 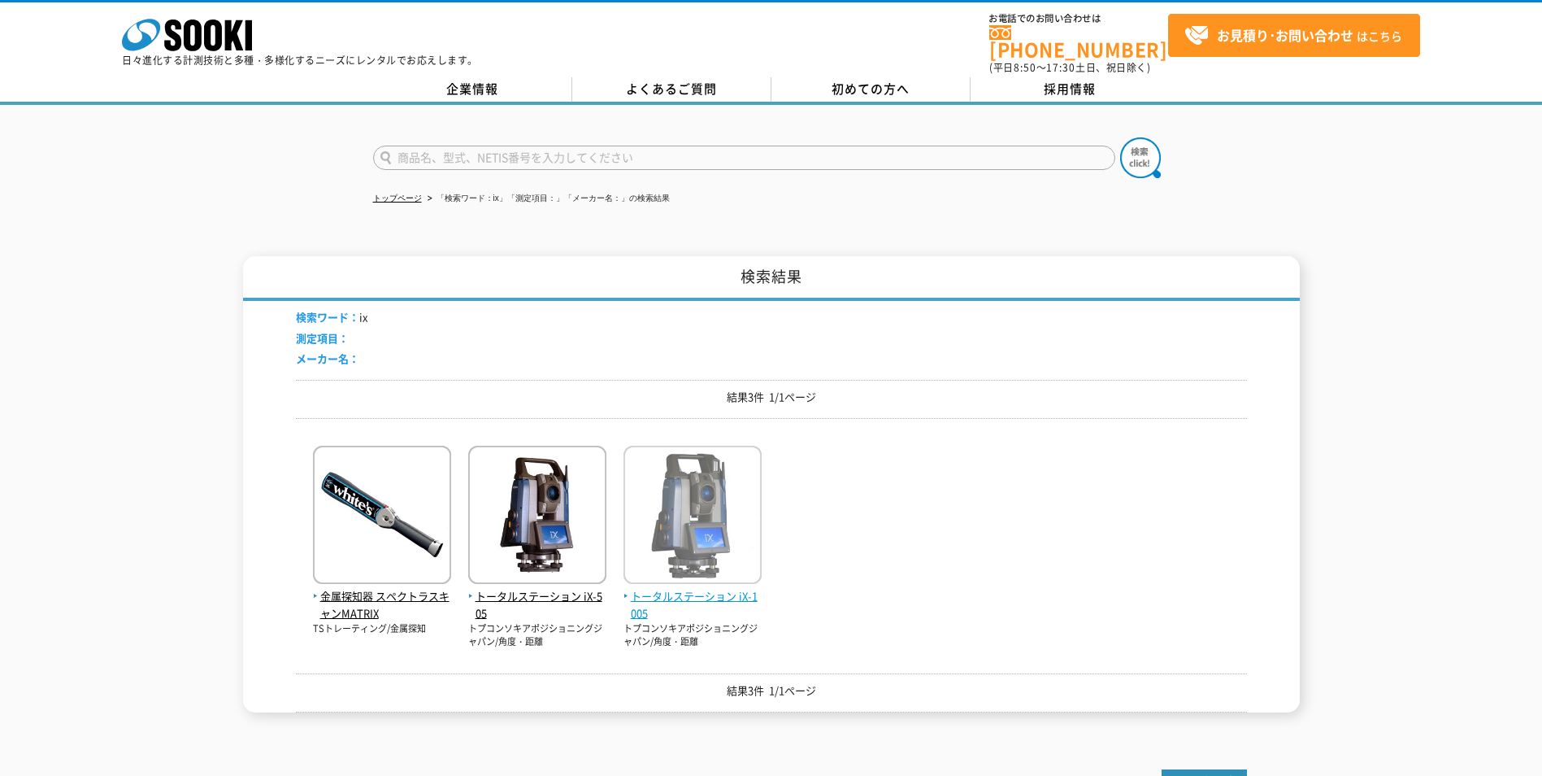 I want to click on span: トータルステーション iX-1005, so click(x=693, y=605).